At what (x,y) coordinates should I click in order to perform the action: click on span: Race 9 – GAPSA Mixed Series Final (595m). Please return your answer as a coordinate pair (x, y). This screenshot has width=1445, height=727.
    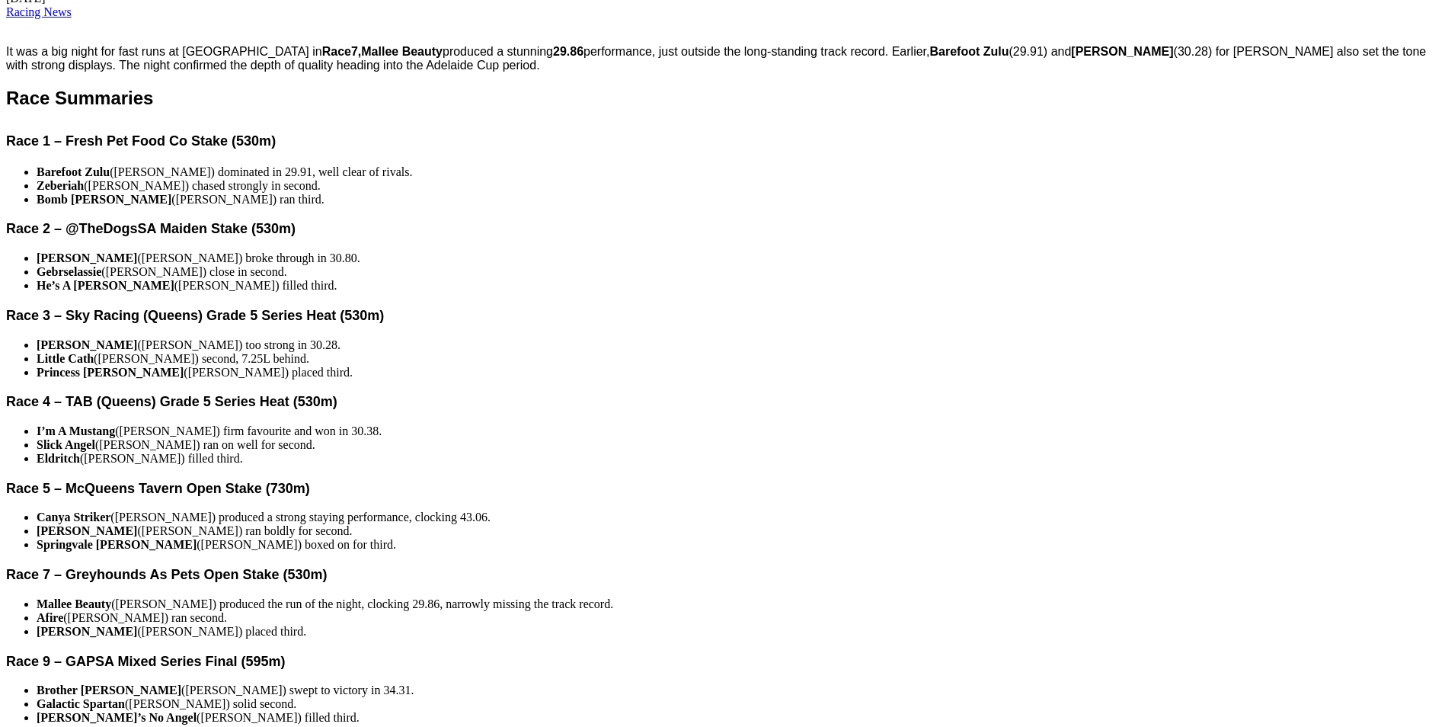
    Looking at the image, I should click on (146, 661).